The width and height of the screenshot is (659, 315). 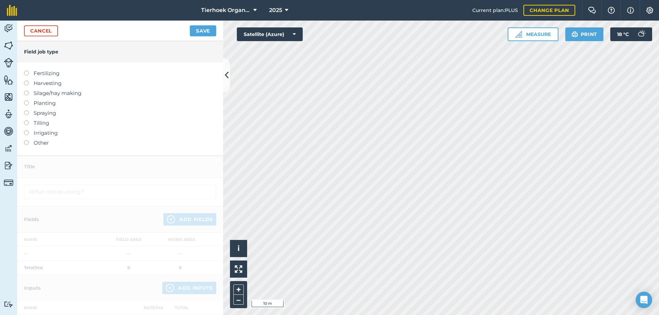 I want to click on label: Planting, so click(x=120, y=103).